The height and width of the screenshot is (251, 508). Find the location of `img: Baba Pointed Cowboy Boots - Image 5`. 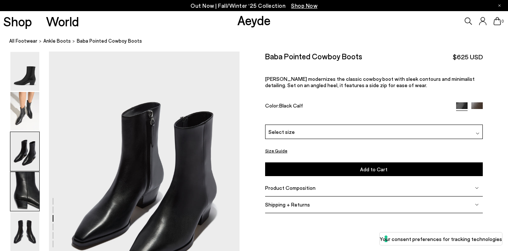

img: Baba Pointed Cowboy Boots - Image 5 is located at coordinates (25, 232).